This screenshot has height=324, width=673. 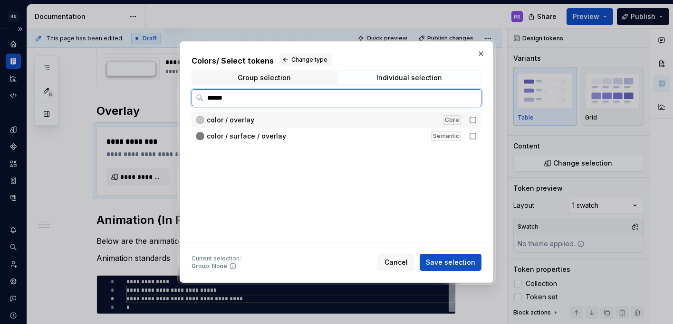 What do you see at coordinates (309, 60) in the screenshot?
I see `span: Change type` at bounding box center [309, 60].